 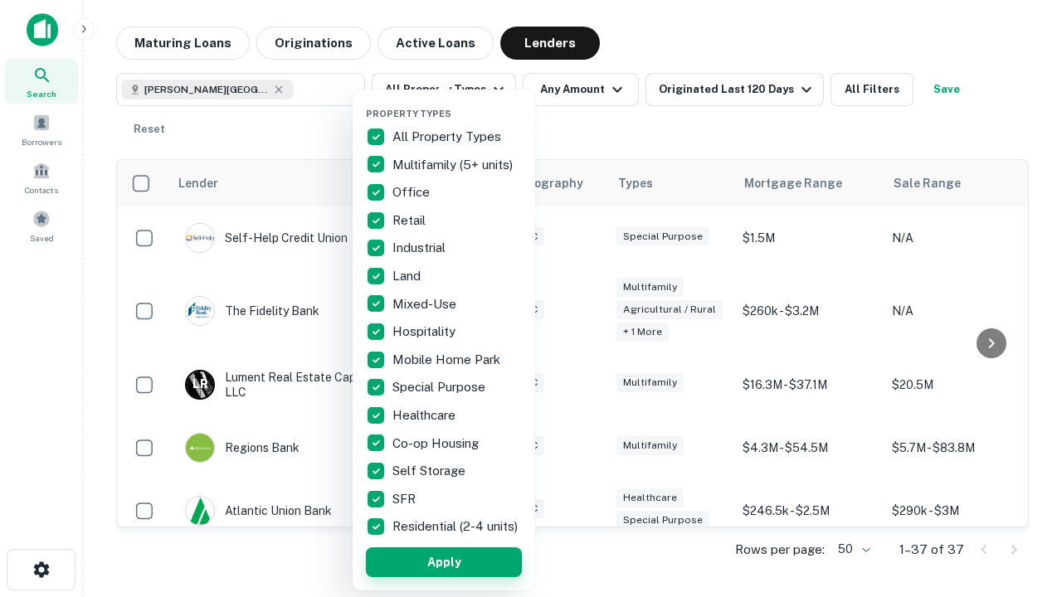 I want to click on p: Mobile Home Park, so click(x=448, y=360).